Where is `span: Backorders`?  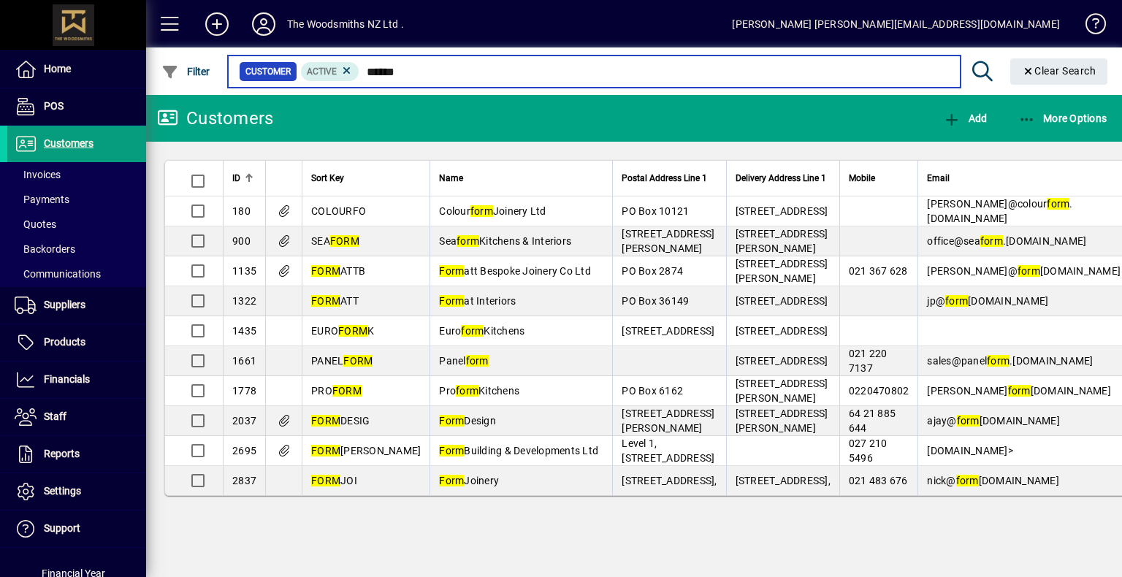 span: Backorders is located at coordinates (45, 249).